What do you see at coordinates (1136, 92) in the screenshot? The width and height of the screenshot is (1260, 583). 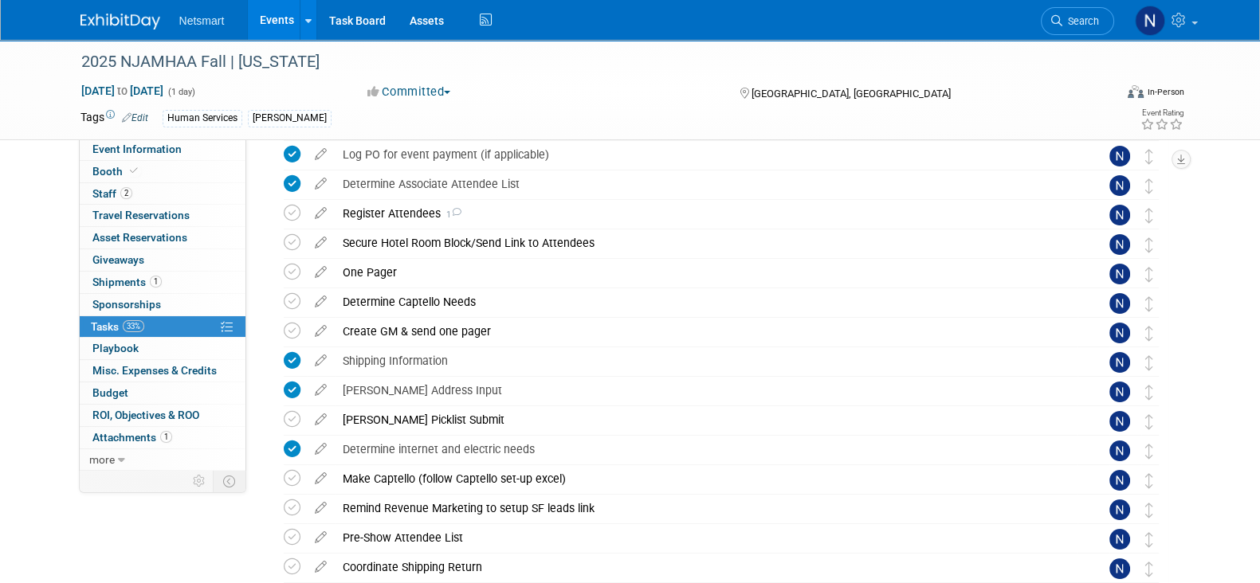 I see `img: Format-Inperson.png` at bounding box center [1136, 92].